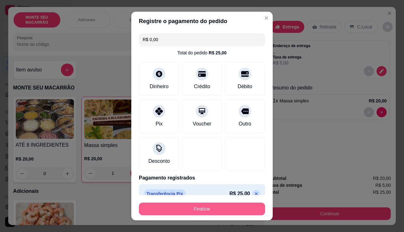 This screenshot has height=232, width=404. Describe the element at coordinates (159, 161) in the screenshot. I see `div: Desconto` at that location.